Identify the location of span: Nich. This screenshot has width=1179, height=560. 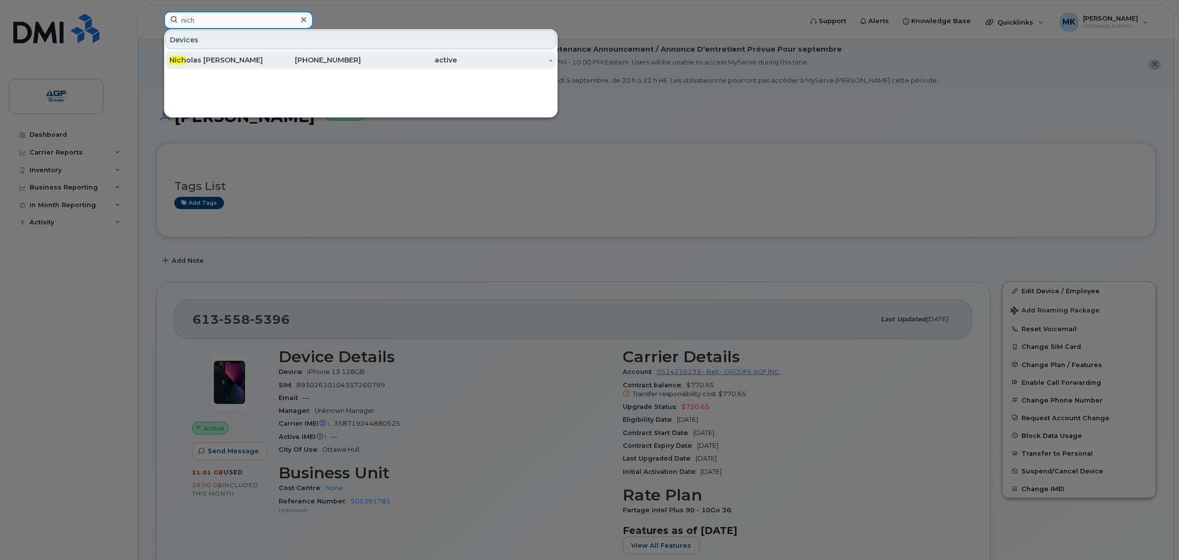
(178, 60).